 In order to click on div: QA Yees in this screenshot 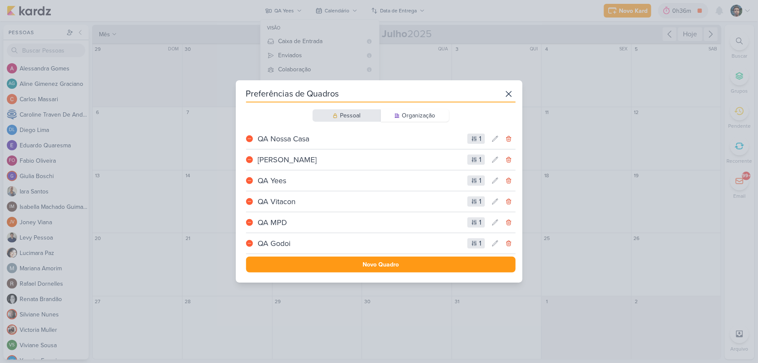, I will do `click(360, 180)`.